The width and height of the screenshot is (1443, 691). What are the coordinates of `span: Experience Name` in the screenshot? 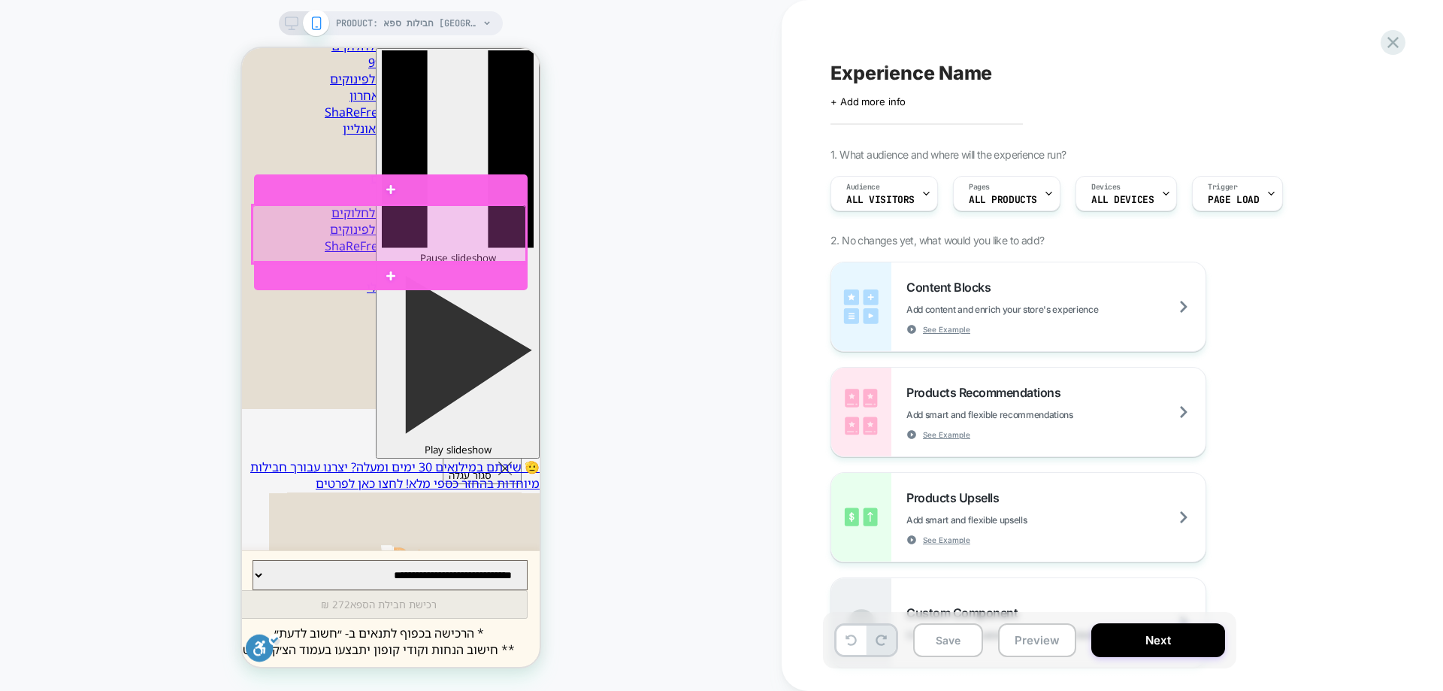 It's located at (911, 73).